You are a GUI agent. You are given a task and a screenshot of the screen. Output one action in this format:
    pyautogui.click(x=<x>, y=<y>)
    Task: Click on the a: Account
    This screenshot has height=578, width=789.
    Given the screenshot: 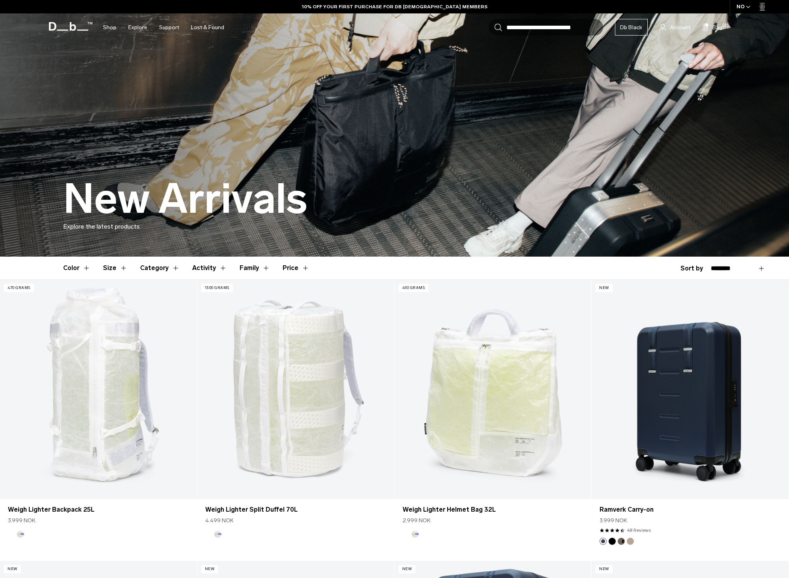 What is the action you would take?
    pyautogui.click(x=675, y=27)
    